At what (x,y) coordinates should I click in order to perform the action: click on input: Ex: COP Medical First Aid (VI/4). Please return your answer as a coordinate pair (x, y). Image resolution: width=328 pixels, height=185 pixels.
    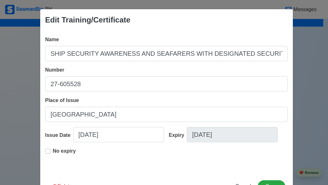
    Looking at the image, I should click on (167, 54).